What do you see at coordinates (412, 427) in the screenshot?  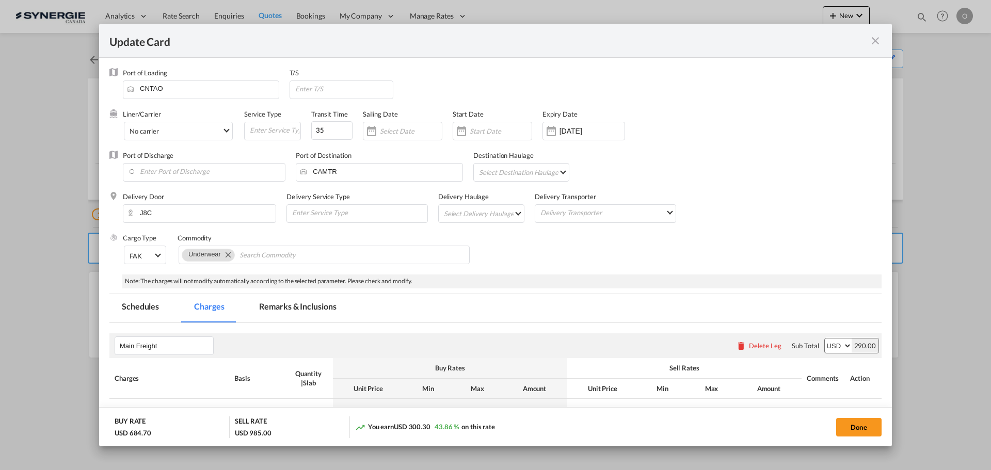 I see `span: USD 300.30` at bounding box center [412, 427].